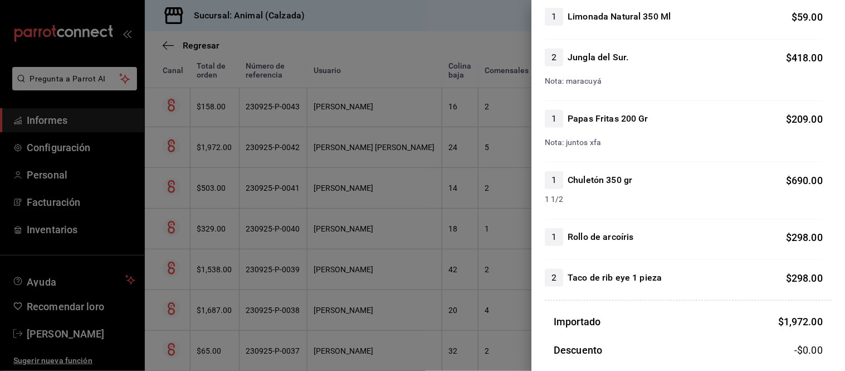 The height and width of the screenshot is (371, 845). Describe the element at coordinates (808, 180) in the screenshot. I see `font: 690.00` at that location.